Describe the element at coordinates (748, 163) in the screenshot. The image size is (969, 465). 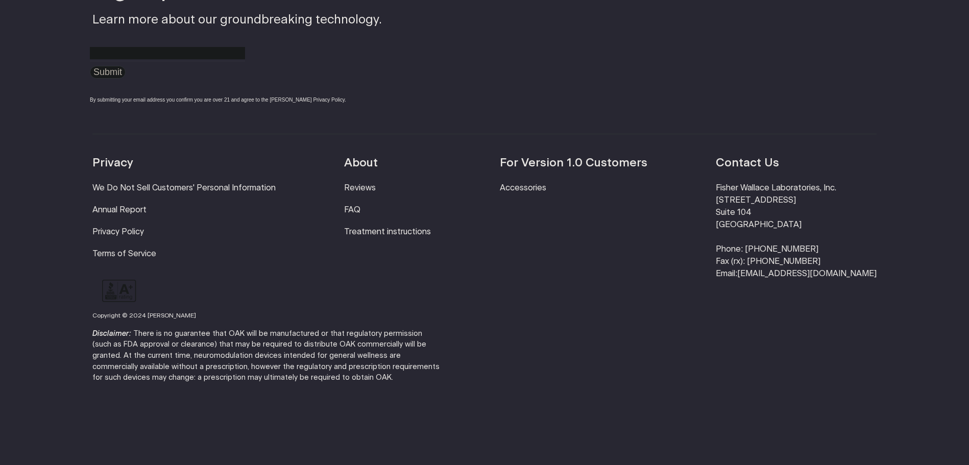
I see `strong: Contact Us` at that location.